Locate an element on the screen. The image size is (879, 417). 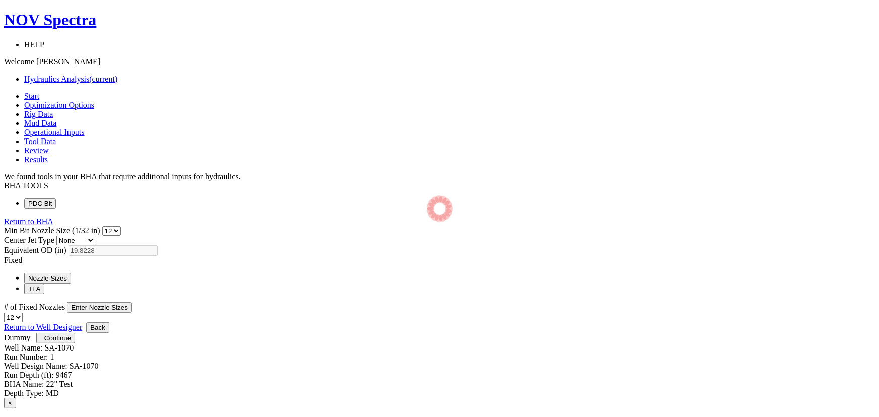
button: Enter Nozzle Sizes is located at coordinates (99, 307).